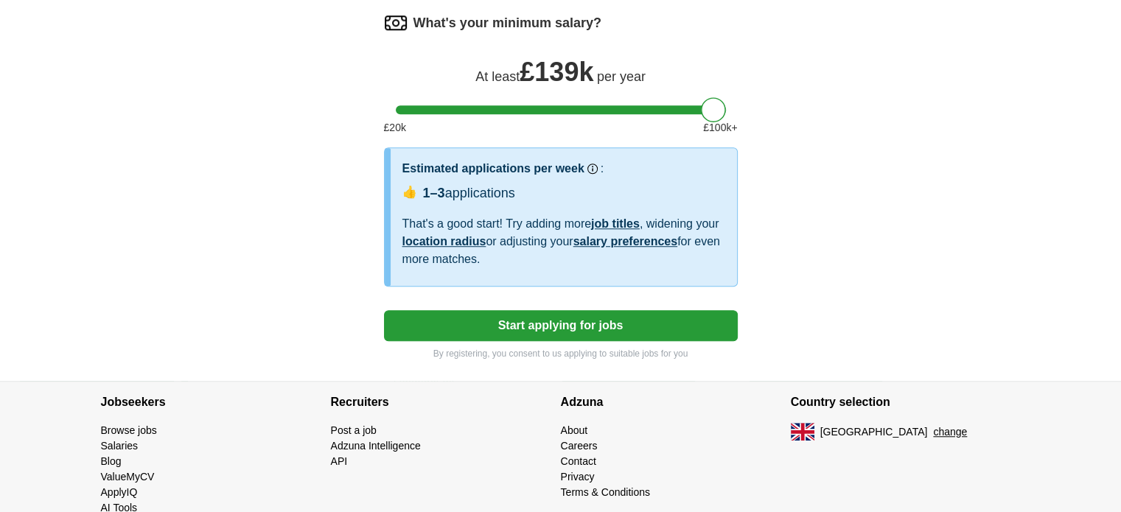 This screenshot has width=1121, height=512. What do you see at coordinates (579, 446) in the screenshot?
I see `a: Careers` at bounding box center [579, 446].